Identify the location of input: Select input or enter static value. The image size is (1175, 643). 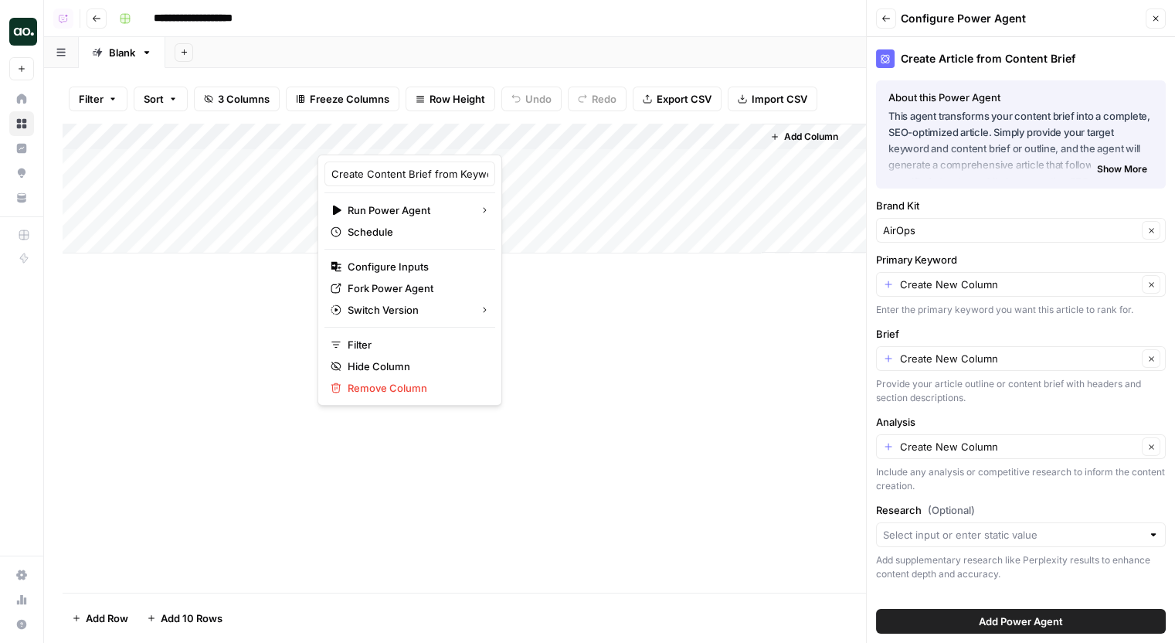
(1012, 535).